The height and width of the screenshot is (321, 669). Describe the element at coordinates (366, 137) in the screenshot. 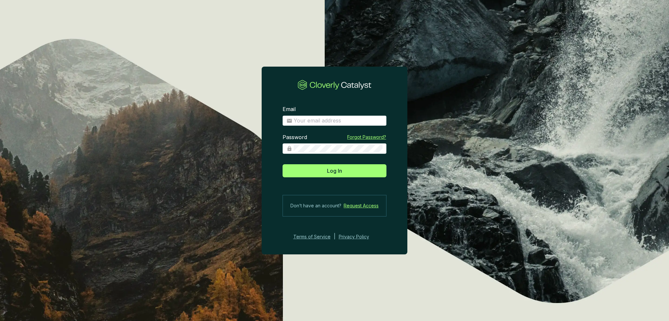

I see `a: Forgot Password?` at that location.